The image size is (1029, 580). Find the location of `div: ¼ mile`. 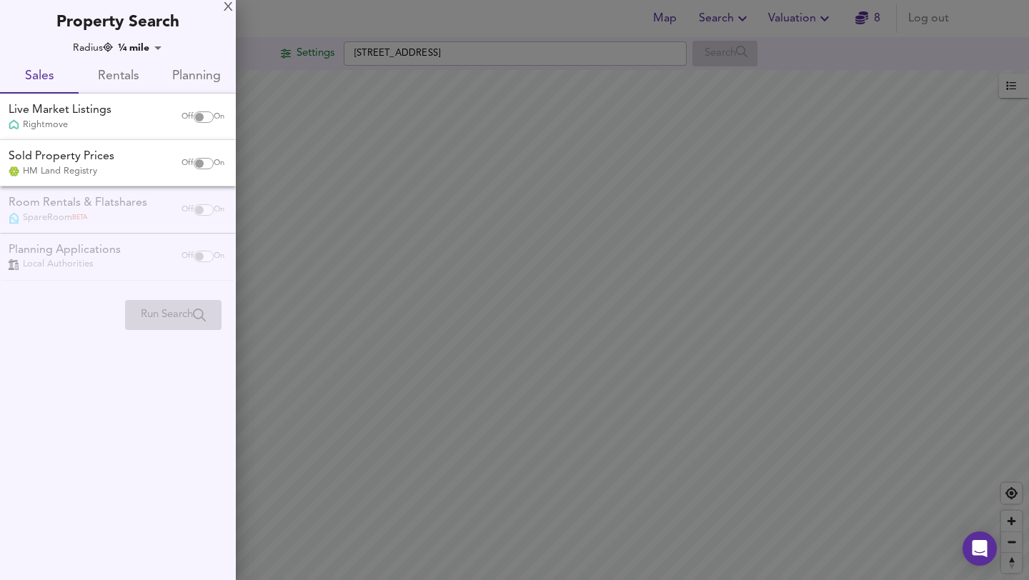

div: ¼ mile is located at coordinates (140, 48).